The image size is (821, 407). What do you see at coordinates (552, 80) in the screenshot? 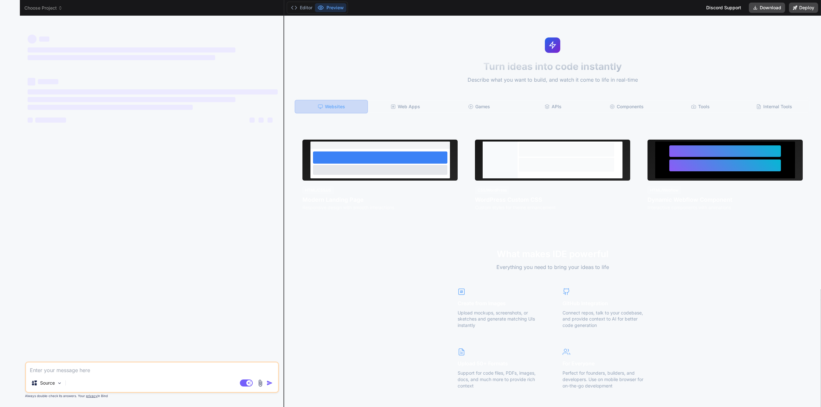
I see `p: Describe what you want to build, and watch it come to life in real-time` at bounding box center [552, 80].